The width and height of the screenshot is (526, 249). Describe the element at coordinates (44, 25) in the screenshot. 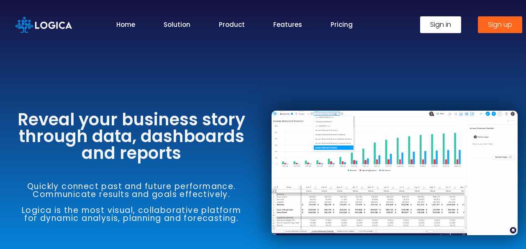

I see `img: Logica` at that location.